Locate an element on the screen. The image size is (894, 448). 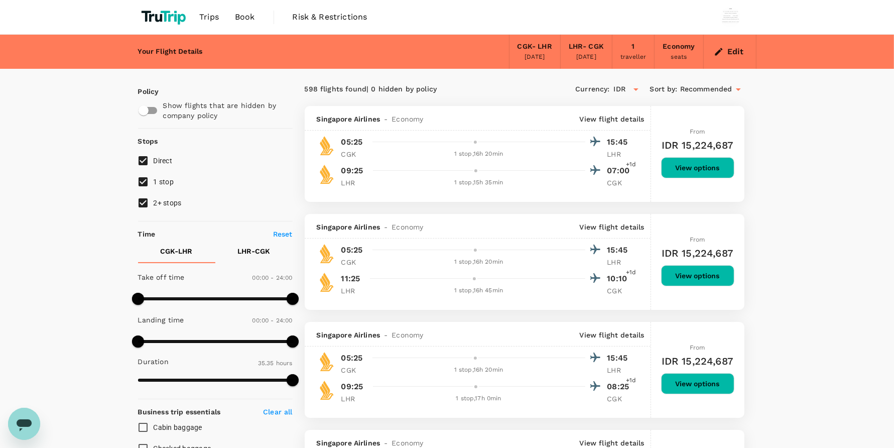
div: 1 stop , 16h 45min is located at coordinates (479, 291).